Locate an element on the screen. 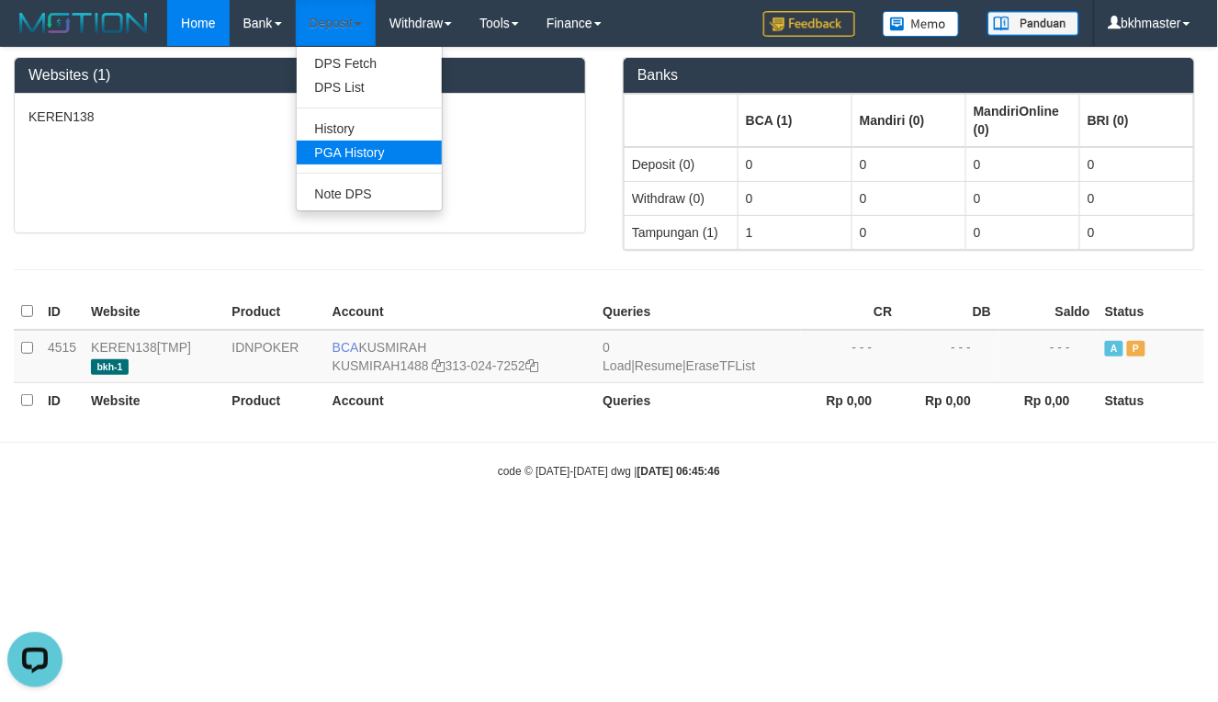 Image resolution: width=1218 pixels, height=702 pixels. th: CR is located at coordinates (851, 311).